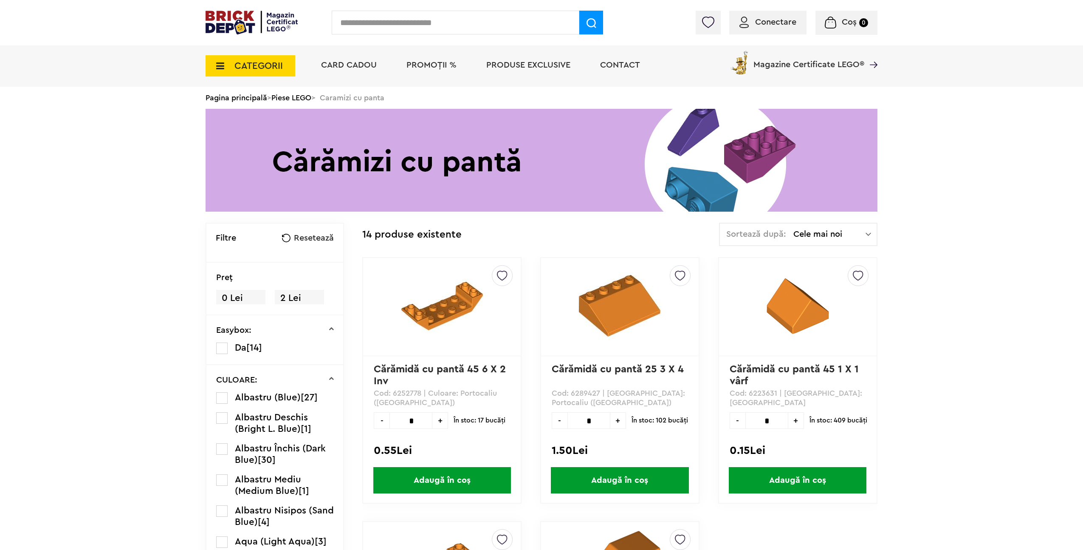 Image resolution: width=1083 pixels, height=550 pixels. Describe the element at coordinates (284, 516) in the screenshot. I see `span: Albastru Nisipos (Sand Blue)` at that location.